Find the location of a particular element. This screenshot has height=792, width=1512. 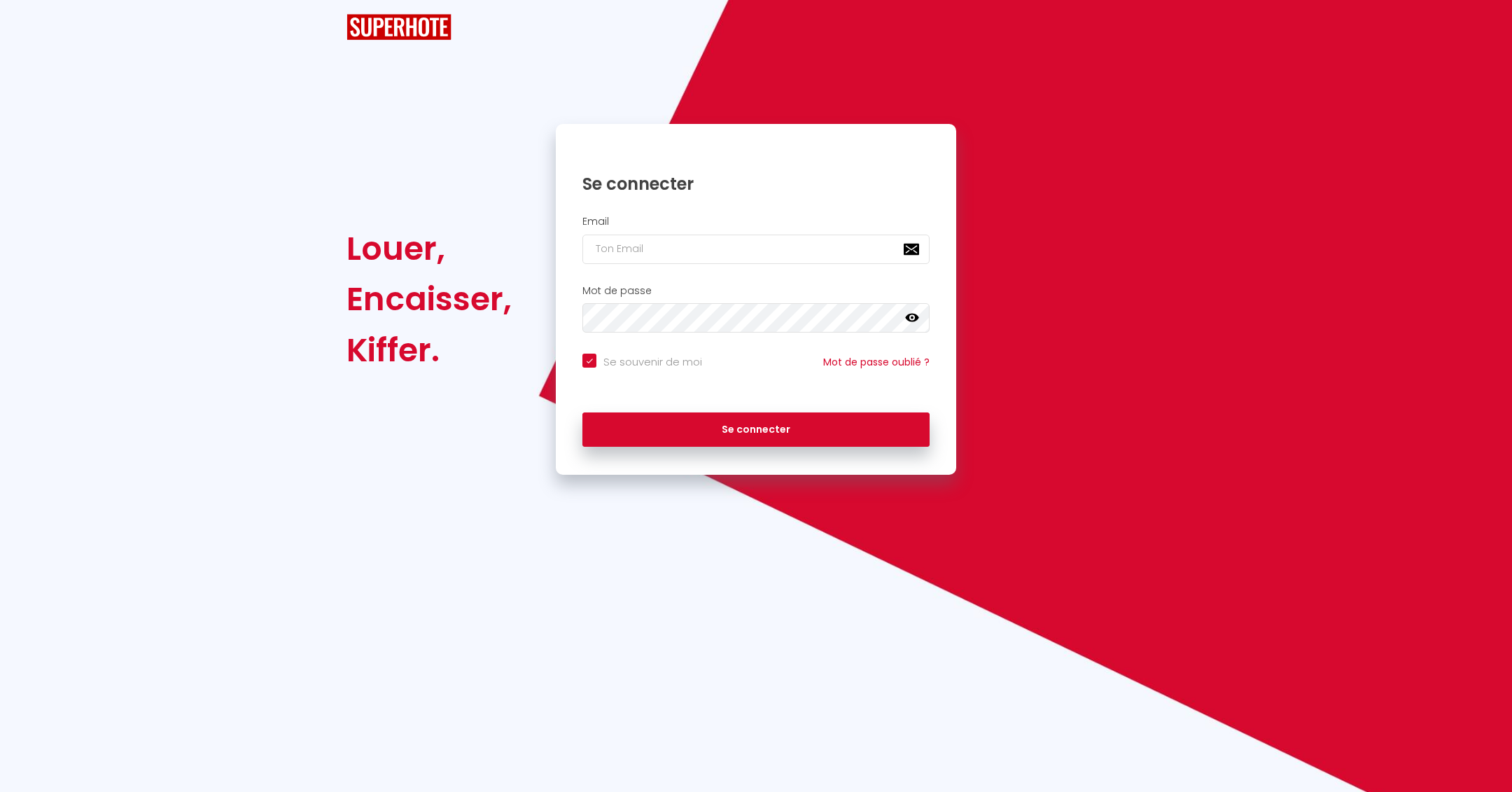

input: Ton Email is located at coordinates (756, 249).